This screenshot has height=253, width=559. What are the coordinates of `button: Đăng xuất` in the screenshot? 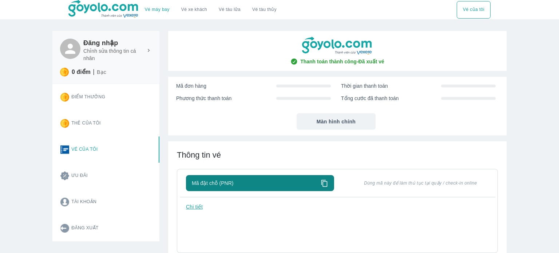 It's located at (107, 228).